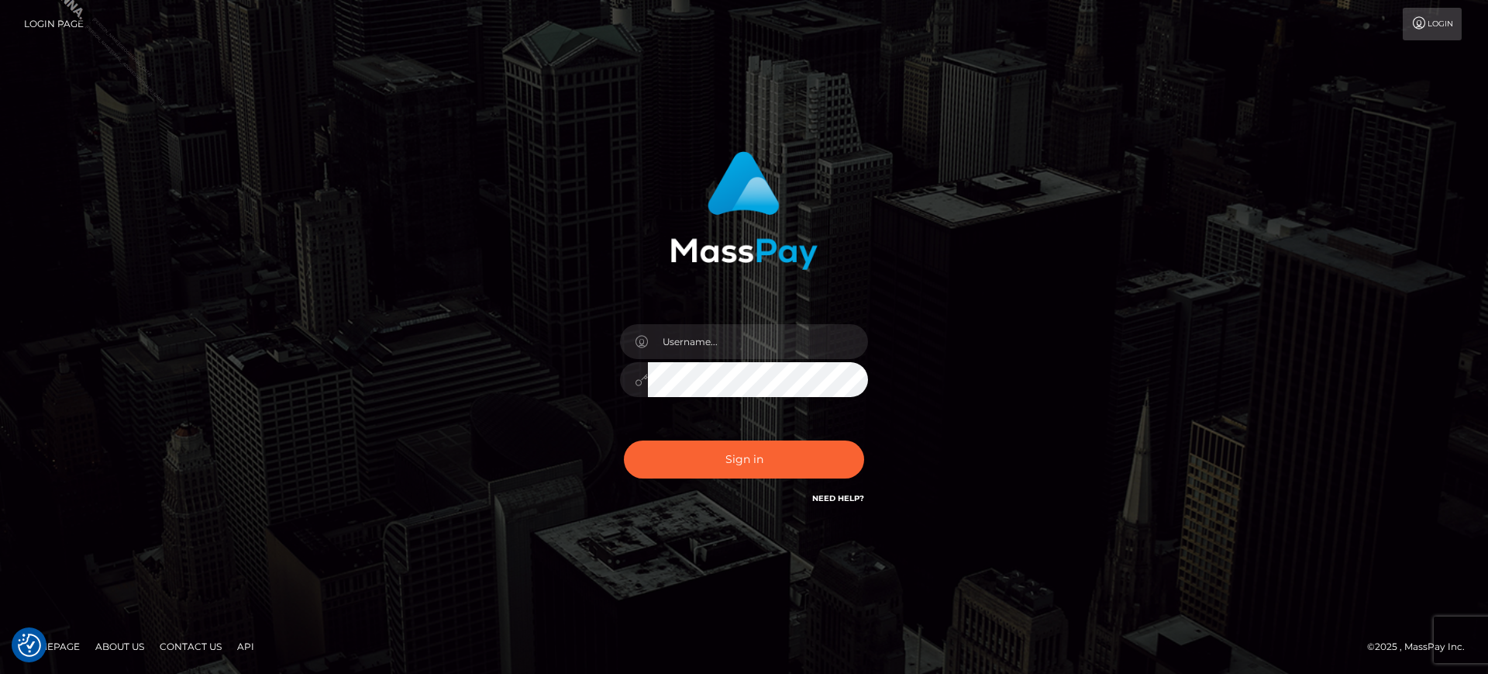  What do you see at coordinates (51, 646) in the screenshot?
I see `a: Homepage` at bounding box center [51, 646].